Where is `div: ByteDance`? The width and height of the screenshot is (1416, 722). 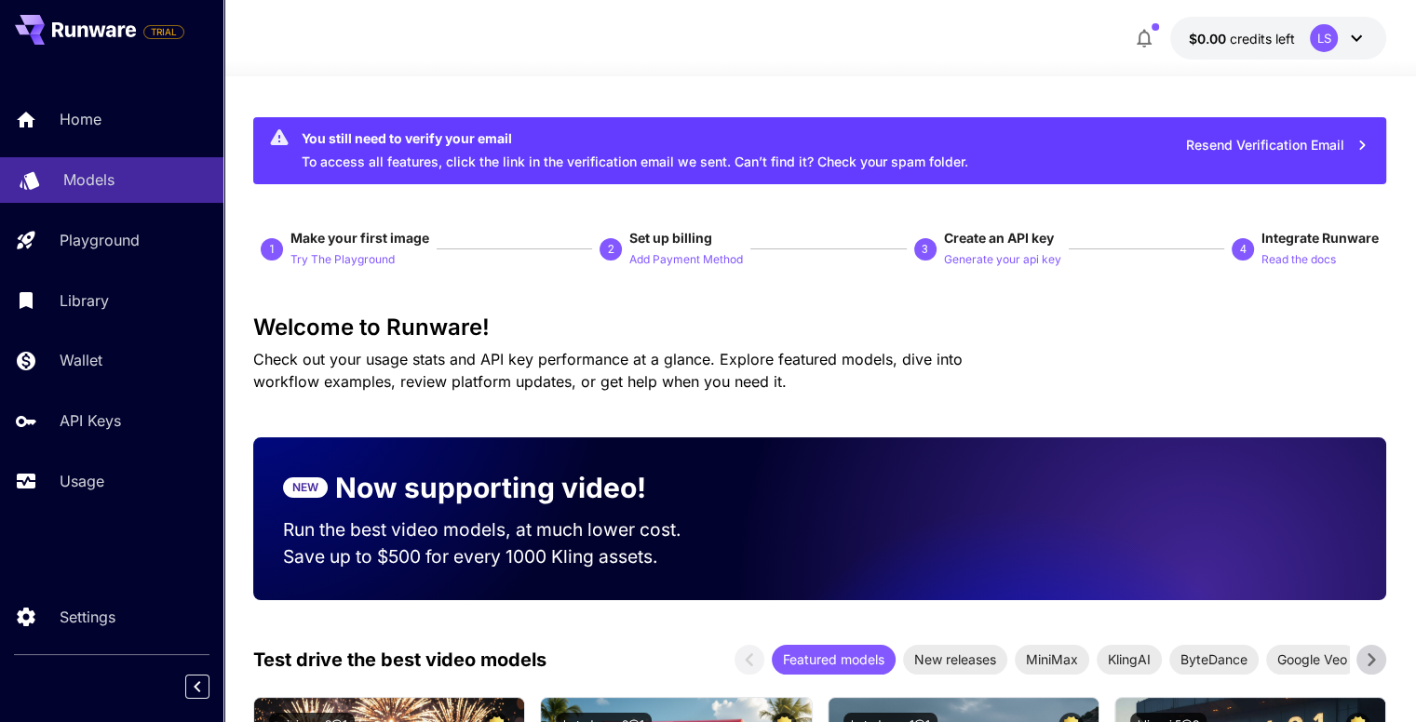 div: ByteDance is located at coordinates (1214, 660).